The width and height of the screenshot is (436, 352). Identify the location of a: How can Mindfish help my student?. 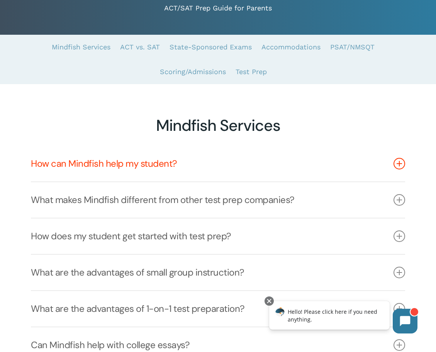
(218, 164).